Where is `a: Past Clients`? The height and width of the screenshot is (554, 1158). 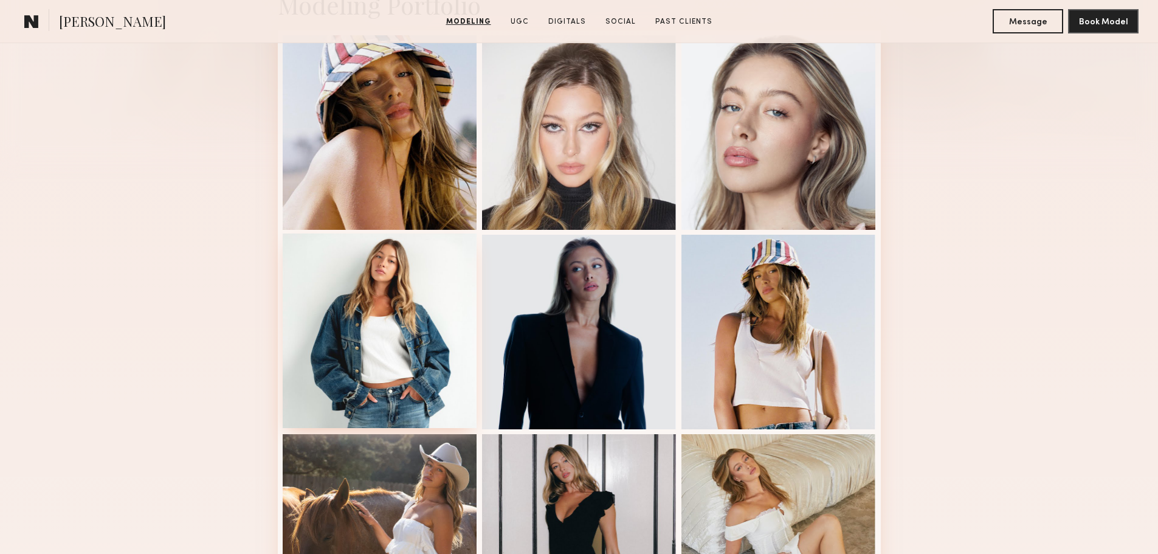
a: Past Clients is located at coordinates (684, 22).